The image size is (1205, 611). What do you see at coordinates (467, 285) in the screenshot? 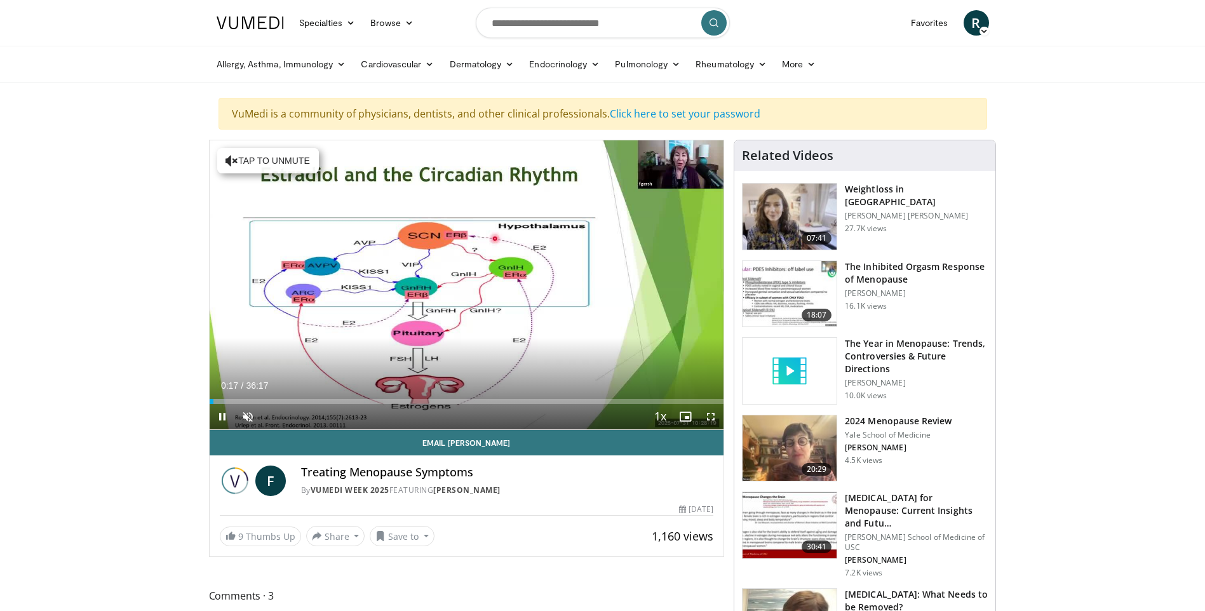
I see `video-js: Video Player` at bounding box center [467, 285].